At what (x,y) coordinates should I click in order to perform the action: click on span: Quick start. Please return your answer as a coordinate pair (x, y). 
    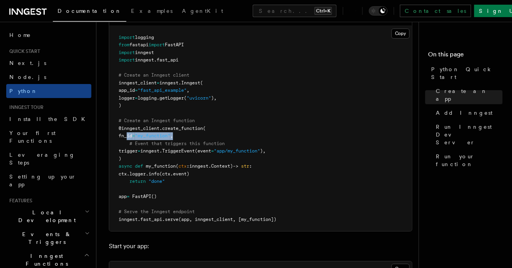
    Looking at the image, I should click on (23, 51).